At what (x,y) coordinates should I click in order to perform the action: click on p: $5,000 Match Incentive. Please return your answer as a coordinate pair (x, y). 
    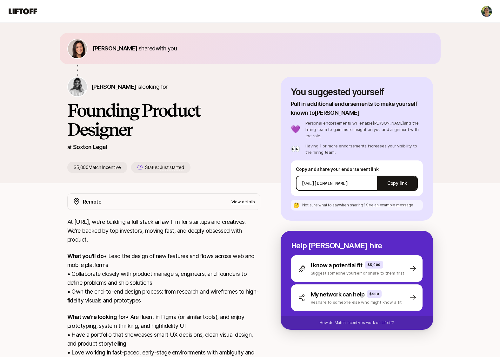
    Looking at the image, I should click on (97, 167).